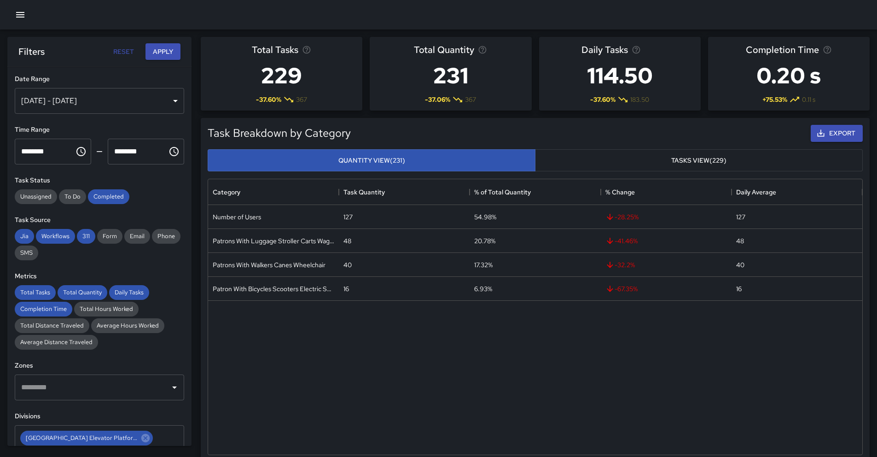 The height and width of the screenshot is (457, 877). Describe the element at coordinates (109, 196) in the screenshot. I see `span: Completed` at that location.